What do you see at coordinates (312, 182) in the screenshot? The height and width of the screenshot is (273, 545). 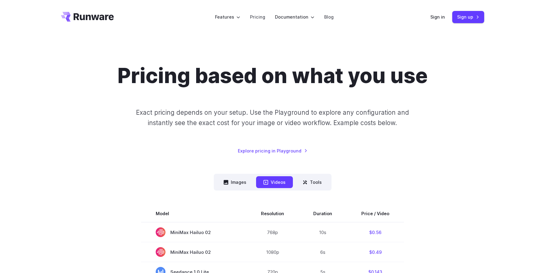 I see `button: Tools` at bounding box center [312, 182].